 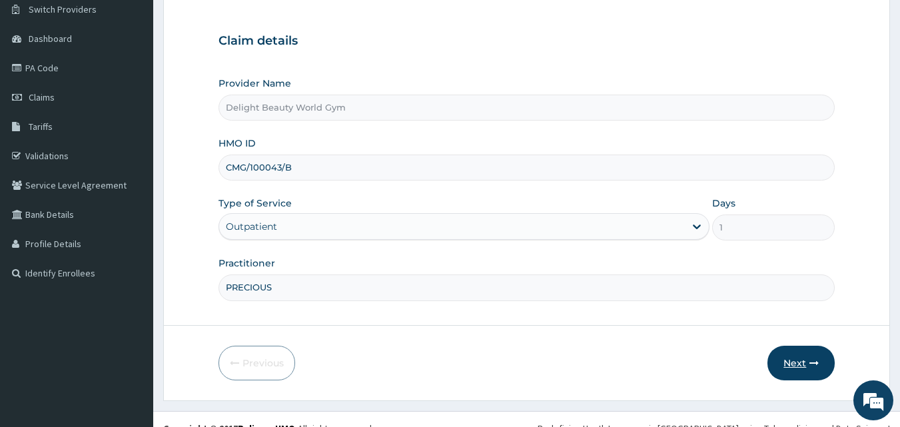 What do you see at coordinates (41, 127) in the screenshot?
I see `span: Tariffs` at bounding box center [41, 127].